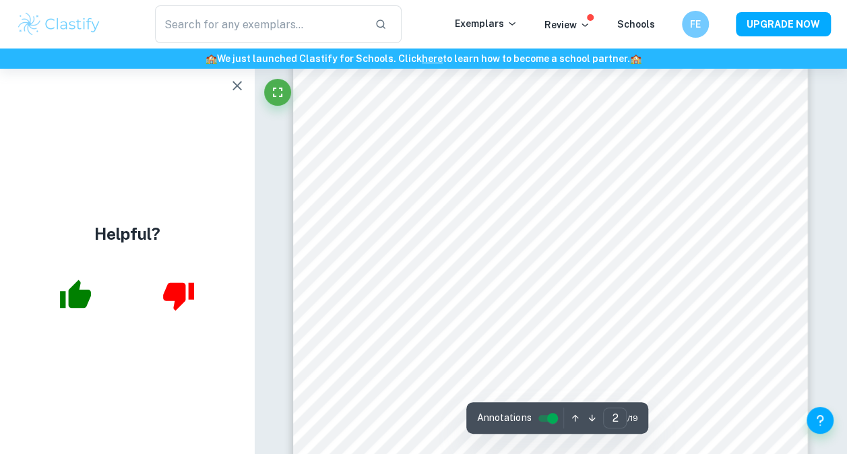 Image resolution: width=847 pixels, height=454 pixels. Describe the element at coordinates (568, 25) in the screenshot. I see `p: Review` at that location.